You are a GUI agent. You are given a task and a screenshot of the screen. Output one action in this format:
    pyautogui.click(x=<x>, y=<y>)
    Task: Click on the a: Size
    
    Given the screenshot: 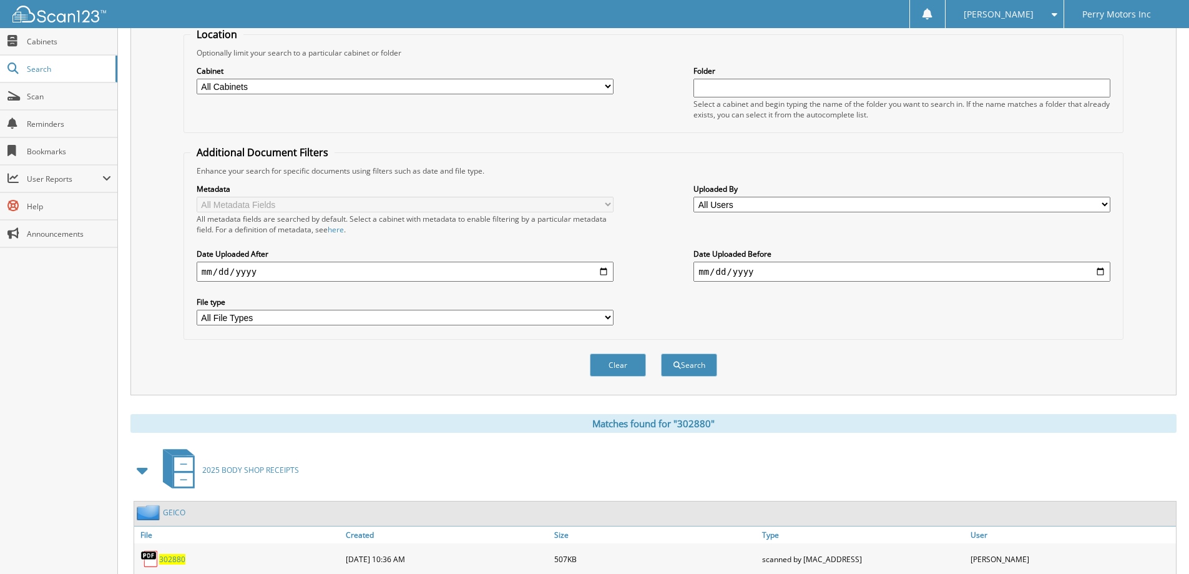 What is the action you would take?
    pyautogui.click(x=655, y=534)
    